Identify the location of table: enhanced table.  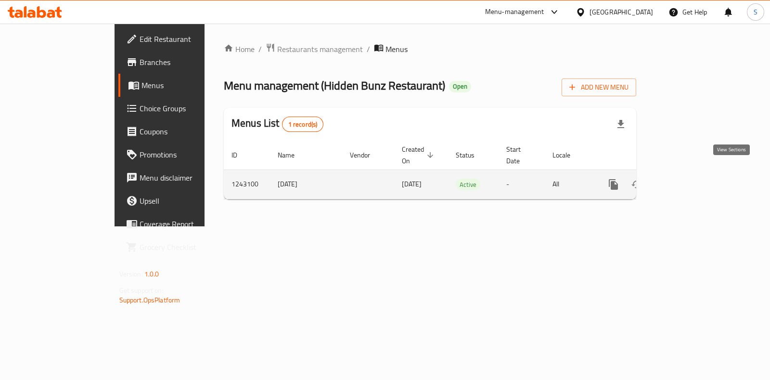
(463, 170).